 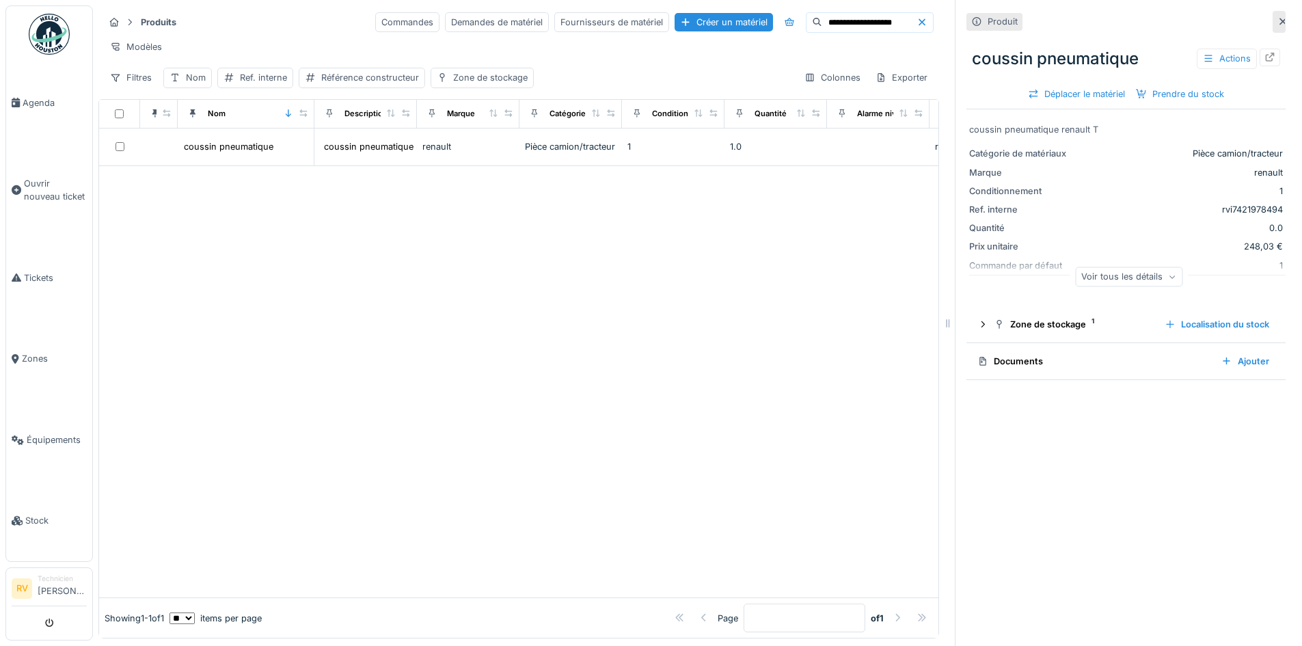 I want to click on div: Actions, so click(x=1227, y=58).